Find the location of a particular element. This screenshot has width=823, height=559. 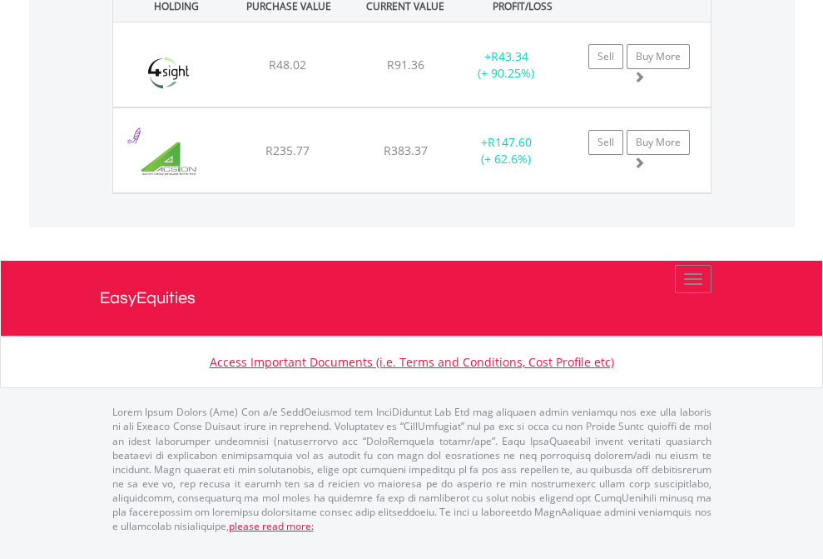

div: + (+ 90.25%) is located at coordinates (506, 65).